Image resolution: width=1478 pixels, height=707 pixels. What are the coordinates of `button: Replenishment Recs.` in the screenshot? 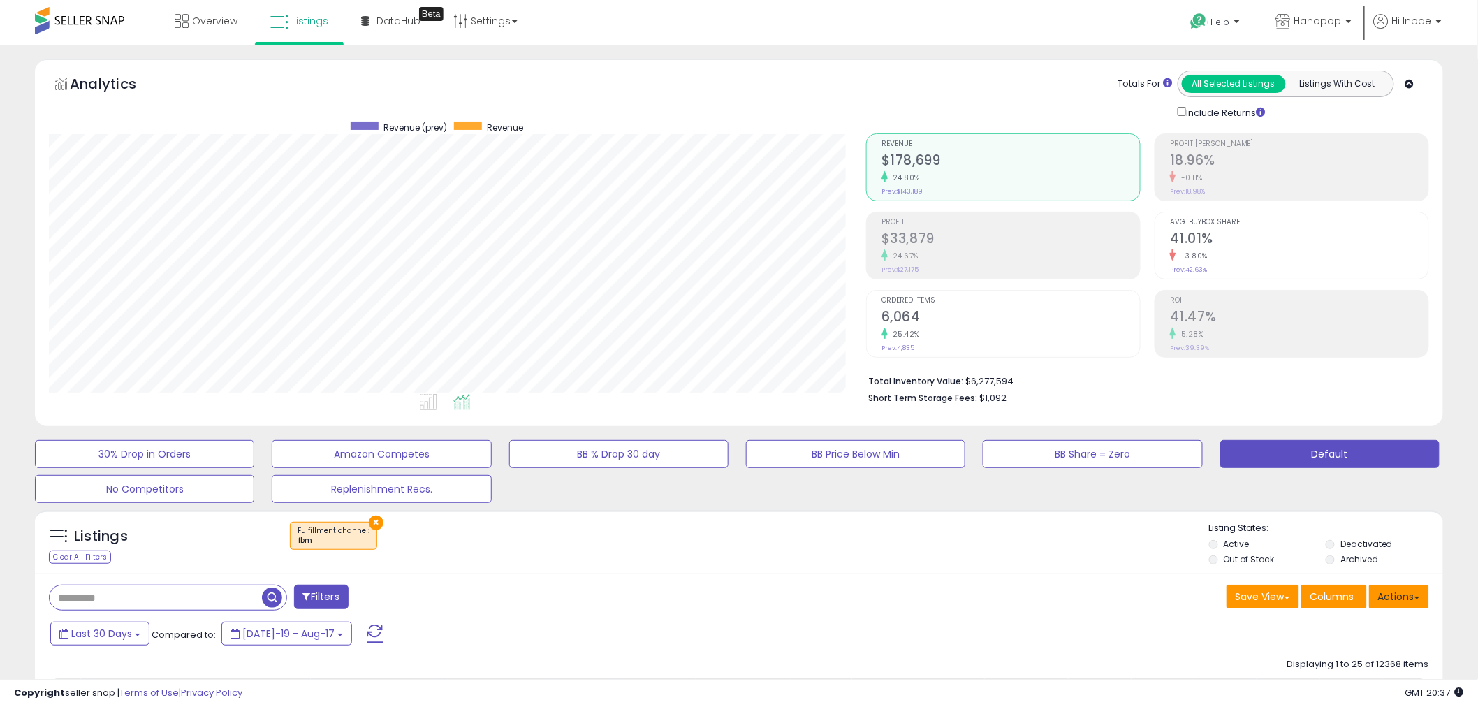 It's located at (381, 489).